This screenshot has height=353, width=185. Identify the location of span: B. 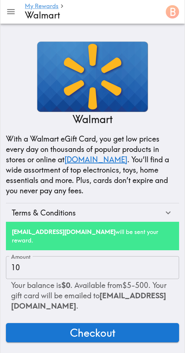
(173, 12).